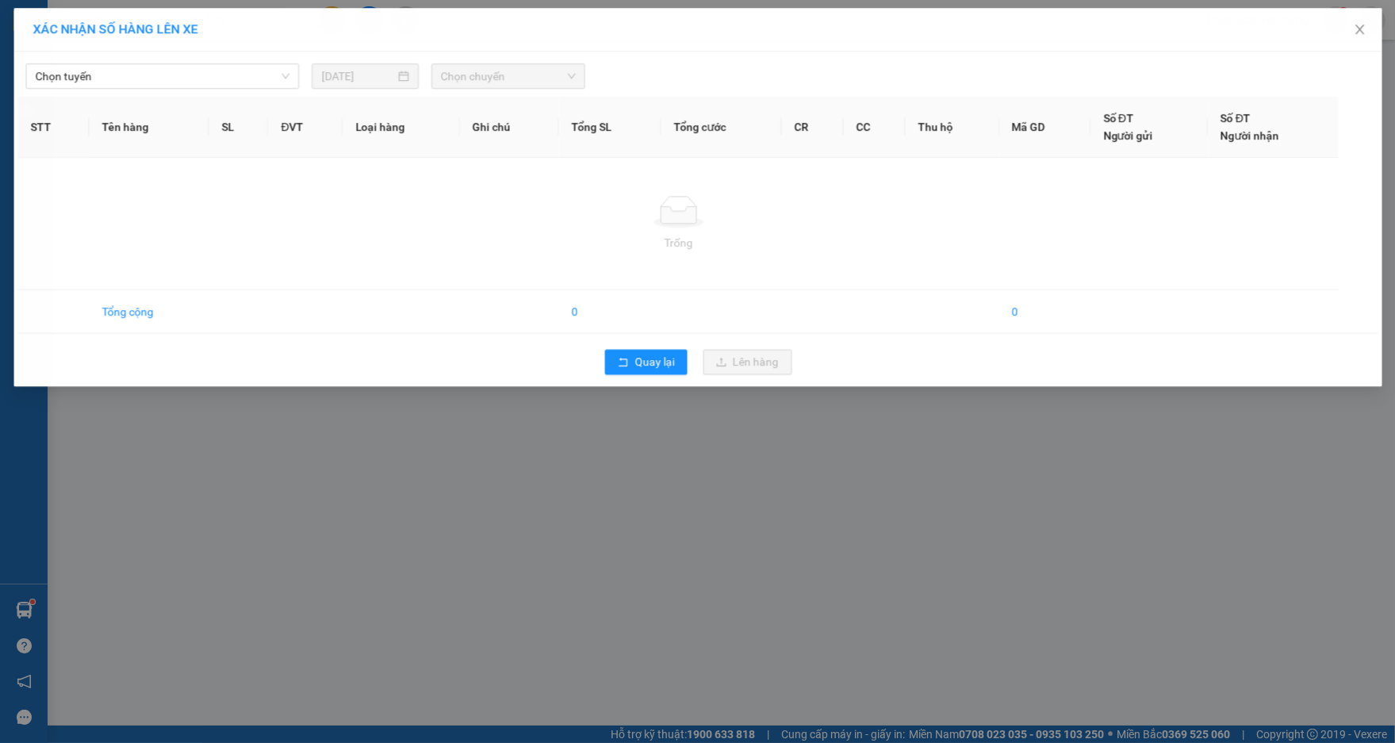 The image size is (1395, 743). I want to click on button: rollbackQuay lại, so click(646, 362).